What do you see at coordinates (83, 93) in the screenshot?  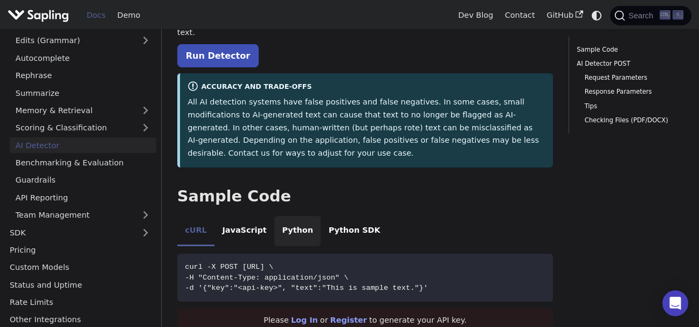 I see `a: Summarize` at bounding box center [83, 93].